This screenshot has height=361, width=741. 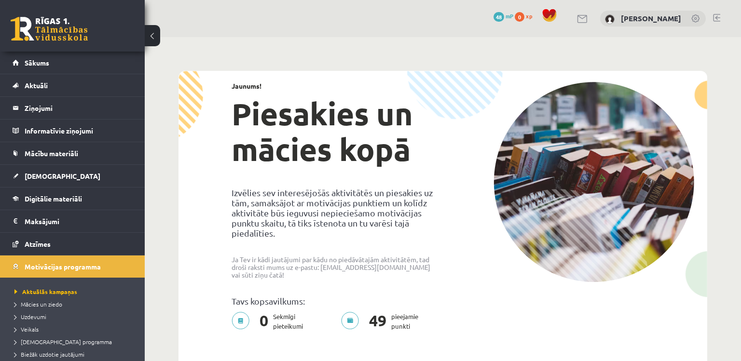 I want to click on p: Sekmīgi pieteikumi, so click(x=270, y=322).